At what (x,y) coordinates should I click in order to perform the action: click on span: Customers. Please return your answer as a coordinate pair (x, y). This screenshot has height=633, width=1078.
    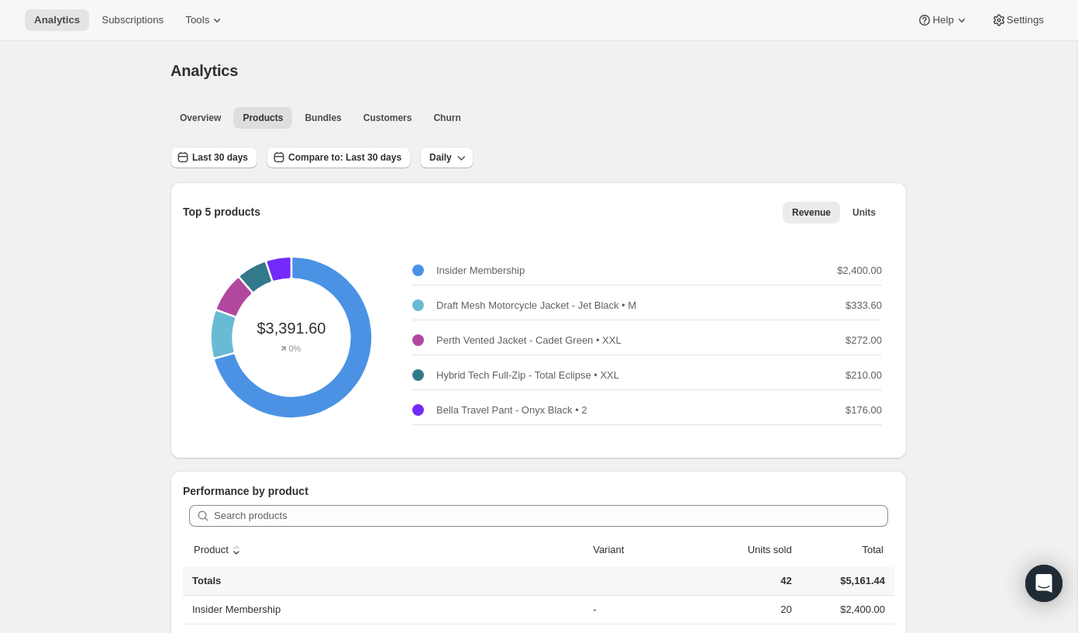
    Looking at the image, I should click on (388, 118).